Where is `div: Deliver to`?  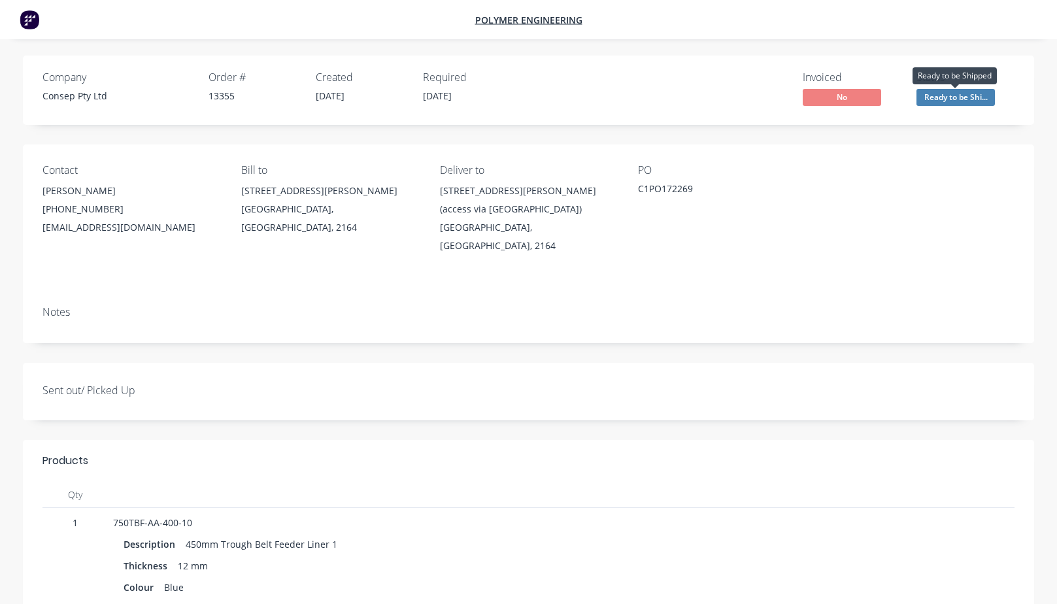 div: Deliver to is located at coordinates (529, 170).